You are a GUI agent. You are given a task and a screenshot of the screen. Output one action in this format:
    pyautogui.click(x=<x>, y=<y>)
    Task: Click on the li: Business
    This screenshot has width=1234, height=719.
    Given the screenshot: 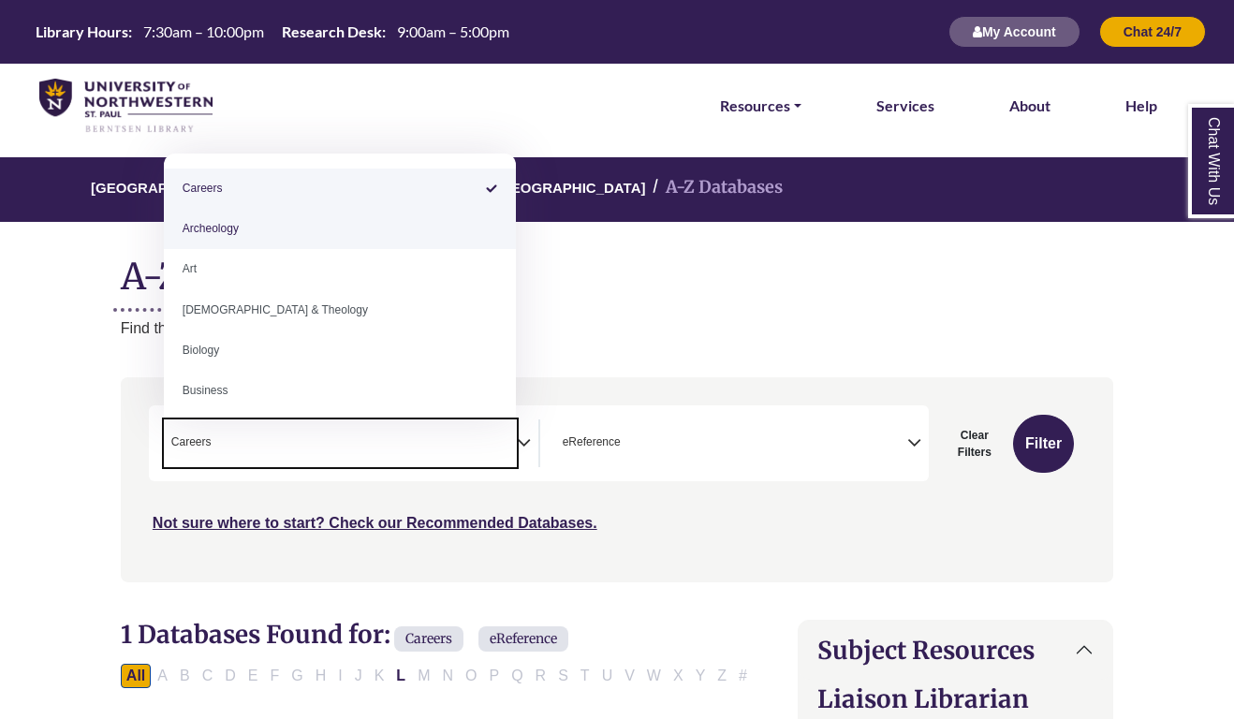 What is the action you would take?
    pyautogui.click(x=340, y=390)
    